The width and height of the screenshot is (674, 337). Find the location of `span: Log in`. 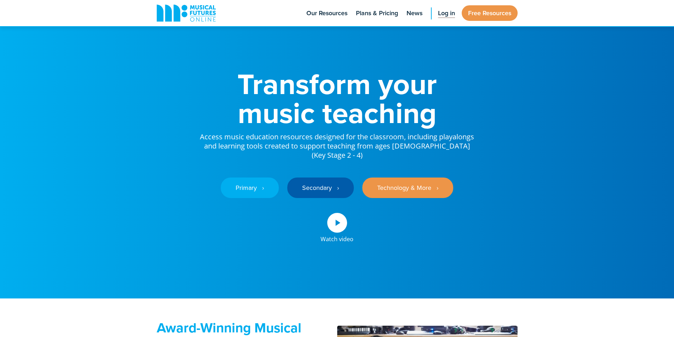

span: Log in is located at coordinates (446, 13).